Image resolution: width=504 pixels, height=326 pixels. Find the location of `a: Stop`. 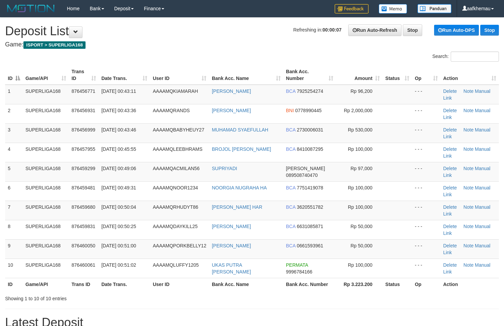

a: Stop is located at coordinates (489, 30).